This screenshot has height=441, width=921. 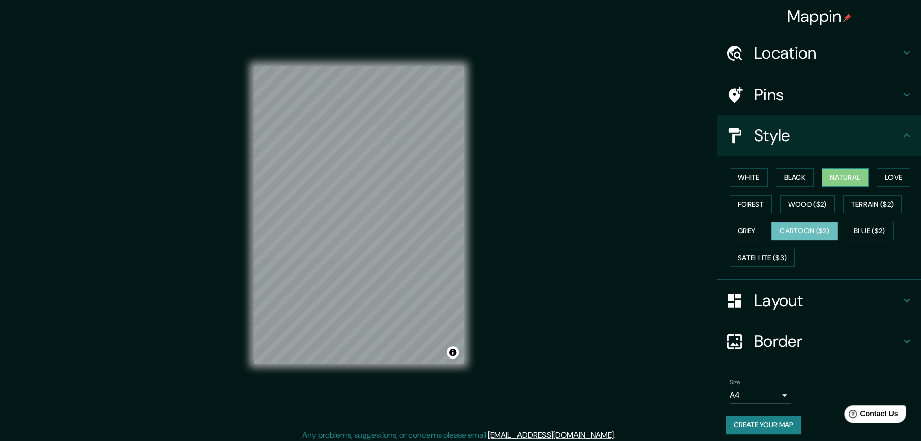 What do you see at coordinates (359, 215) in the screenshot?
I see `canvas: Map` at bounding box center [359, 215].